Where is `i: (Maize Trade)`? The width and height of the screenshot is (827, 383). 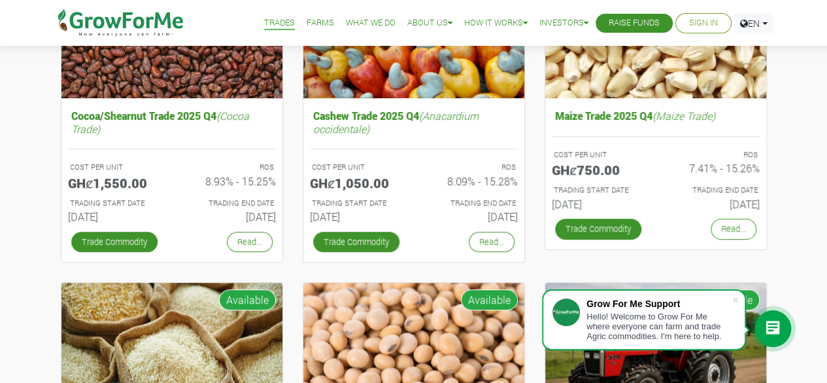
i: (Maize Trade) is located at coordinates (684, 115).